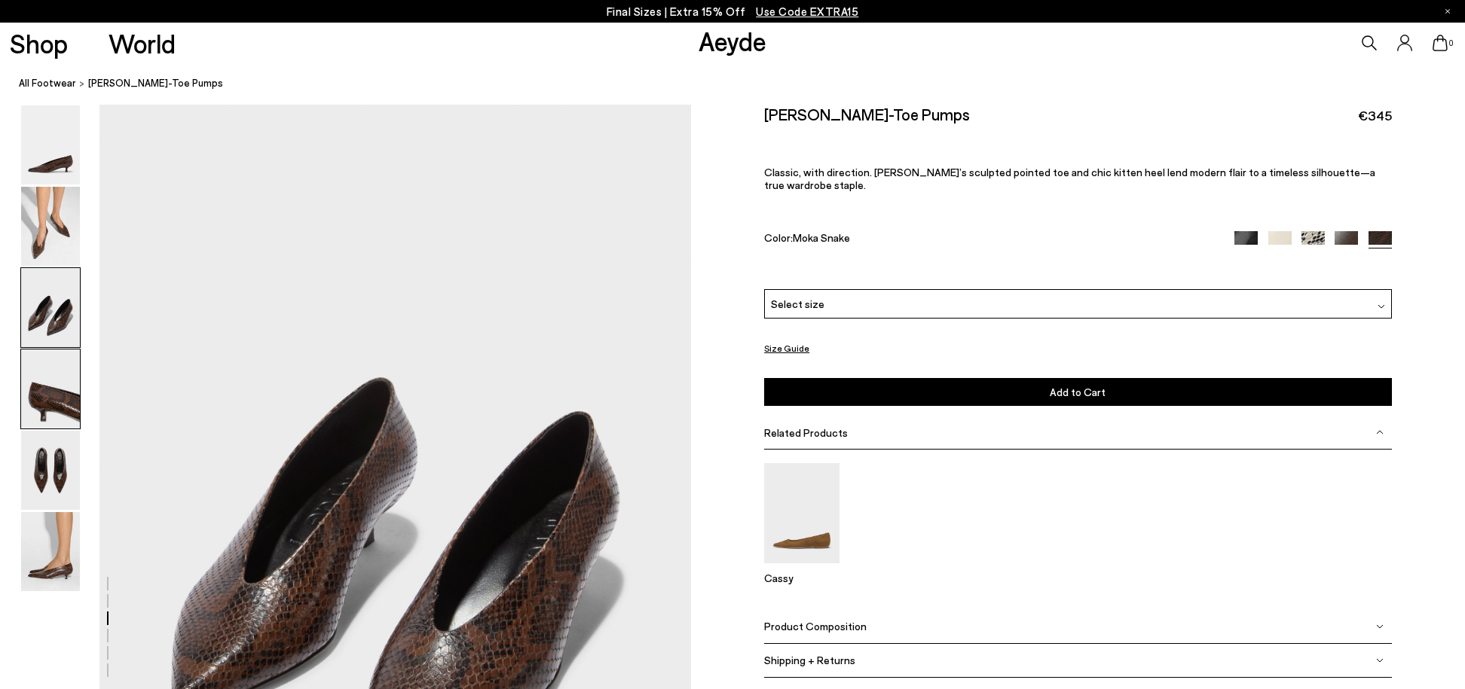  What do you see at coordinates (821, 237) in the screenshot?
I see `span: Moka Snake` at bounding box center [821, 237].